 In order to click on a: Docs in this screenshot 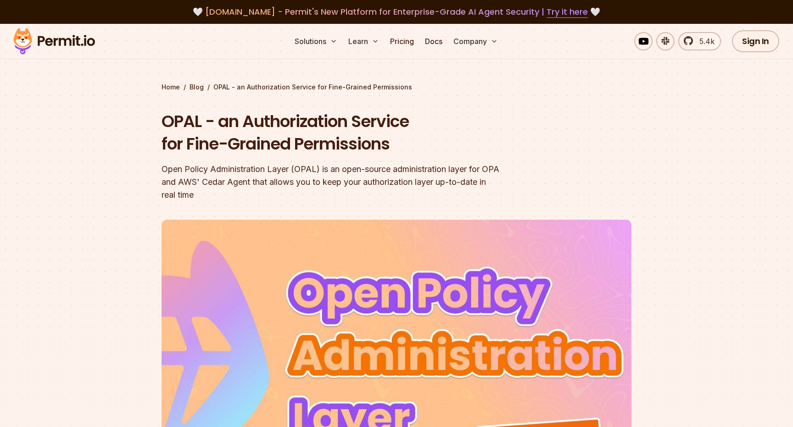, I will do `click(434, 41)`.